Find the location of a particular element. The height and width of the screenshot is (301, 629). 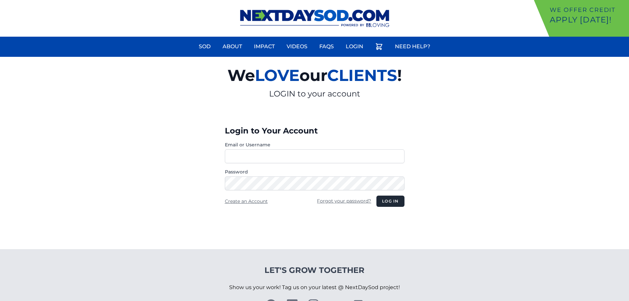

p: LOGIN to your account is located at coordinates (315, 94).